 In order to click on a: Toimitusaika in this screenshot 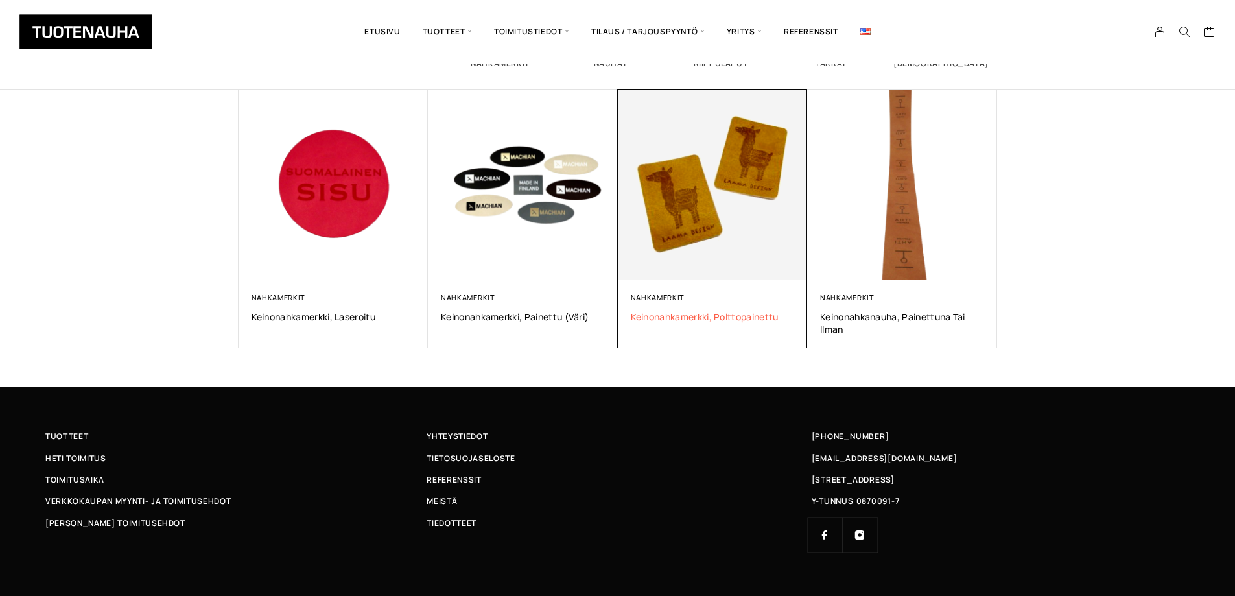, I will do `click(236, 479)`.